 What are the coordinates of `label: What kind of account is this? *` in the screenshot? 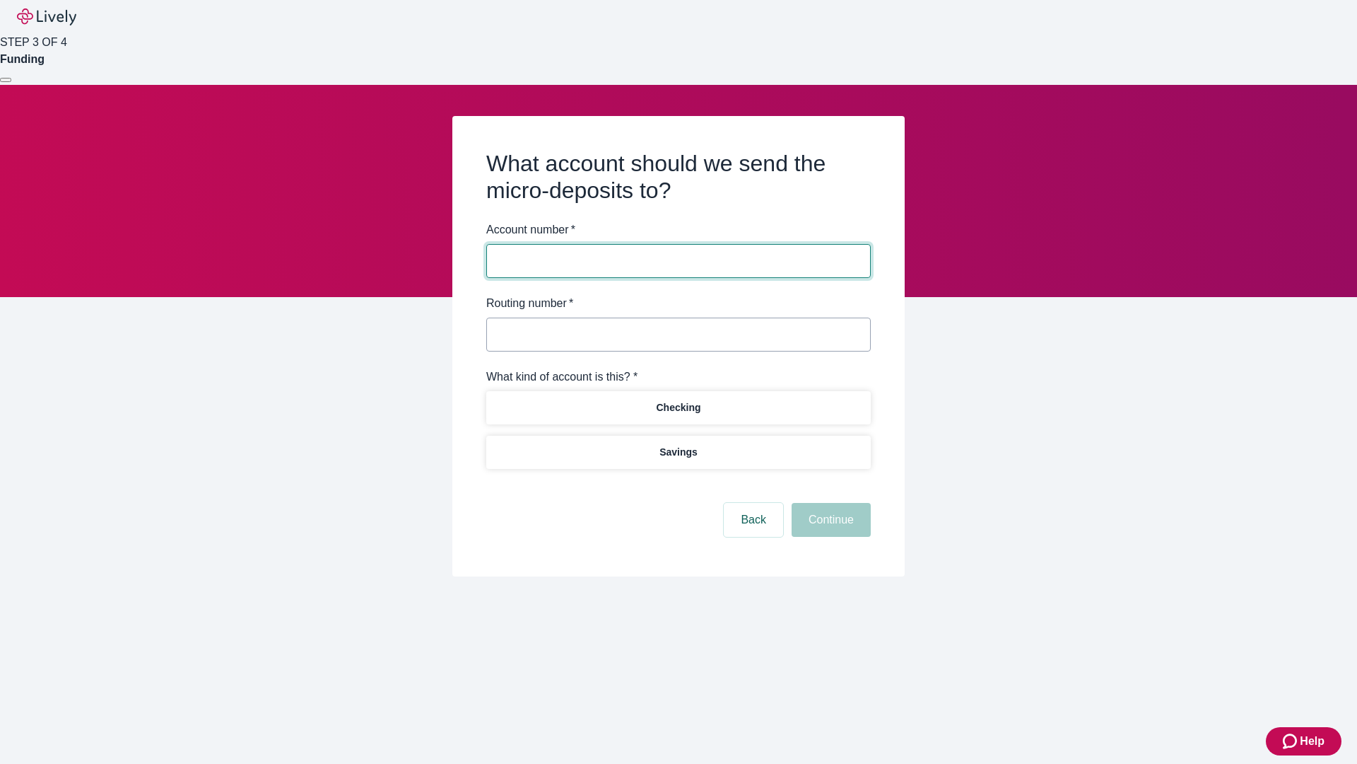 It's located at (562, 377).